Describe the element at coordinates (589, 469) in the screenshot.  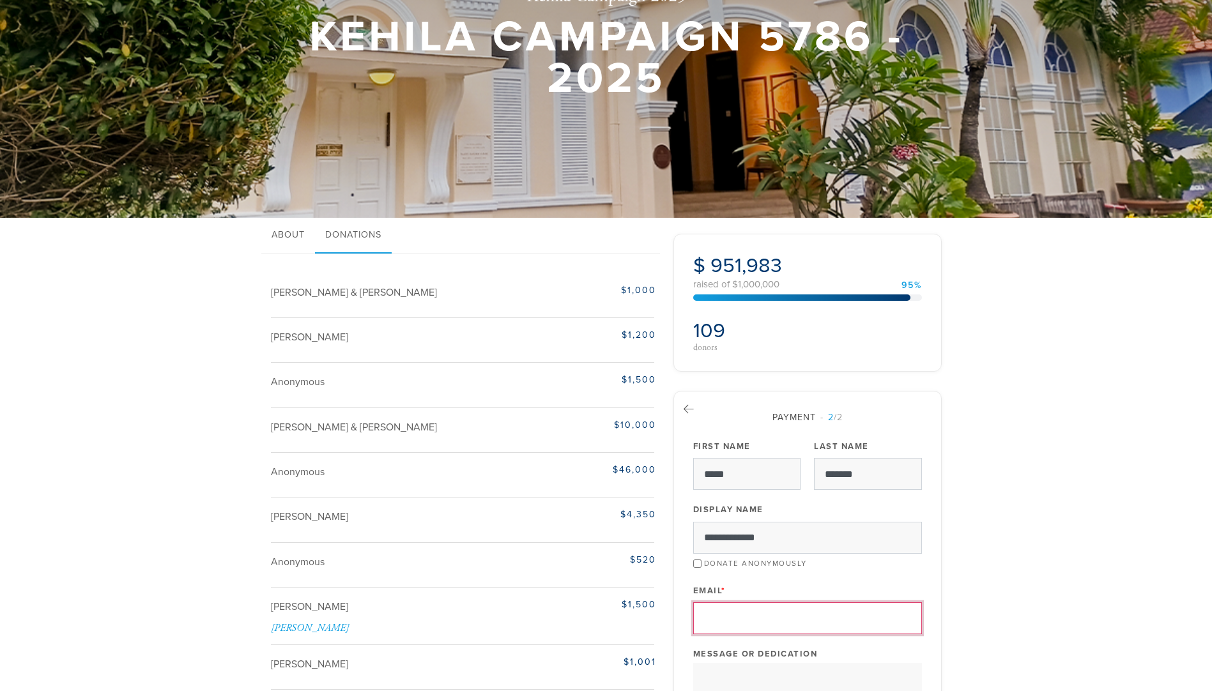
I see `div: $46,000` at that location.